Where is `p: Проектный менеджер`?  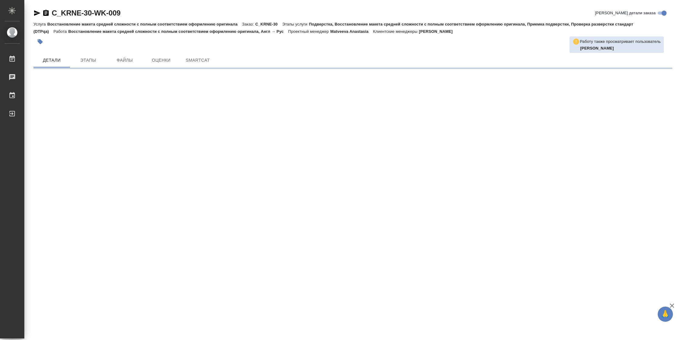
p: Проектный менеджер is located at coordinates (309, 31).